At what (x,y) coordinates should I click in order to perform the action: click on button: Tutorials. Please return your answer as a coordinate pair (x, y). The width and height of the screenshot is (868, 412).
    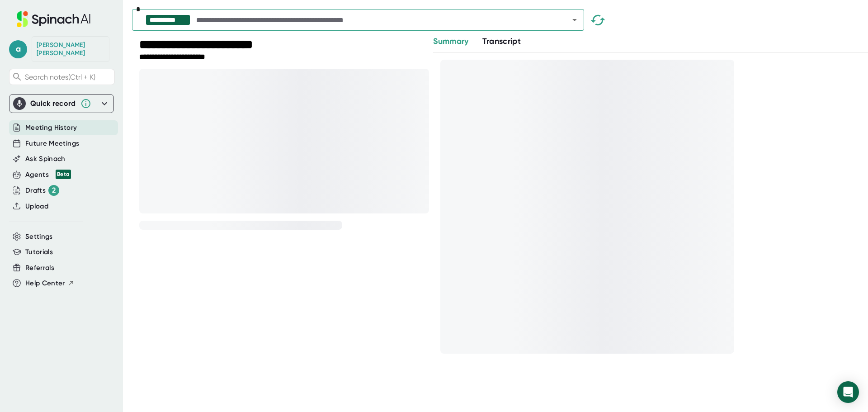
    Looking at the image, I should click on (39, 252).